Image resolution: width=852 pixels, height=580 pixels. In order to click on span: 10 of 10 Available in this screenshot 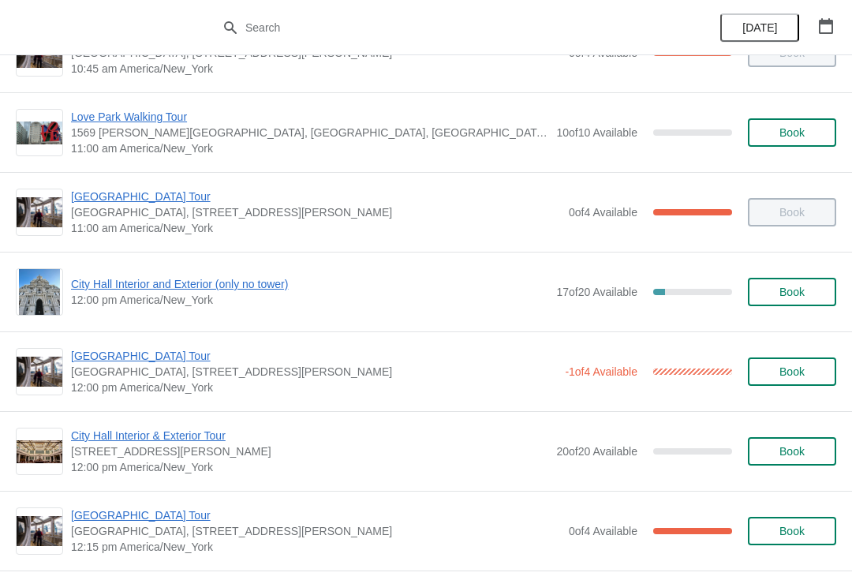, I will do `click(596, 133)`.